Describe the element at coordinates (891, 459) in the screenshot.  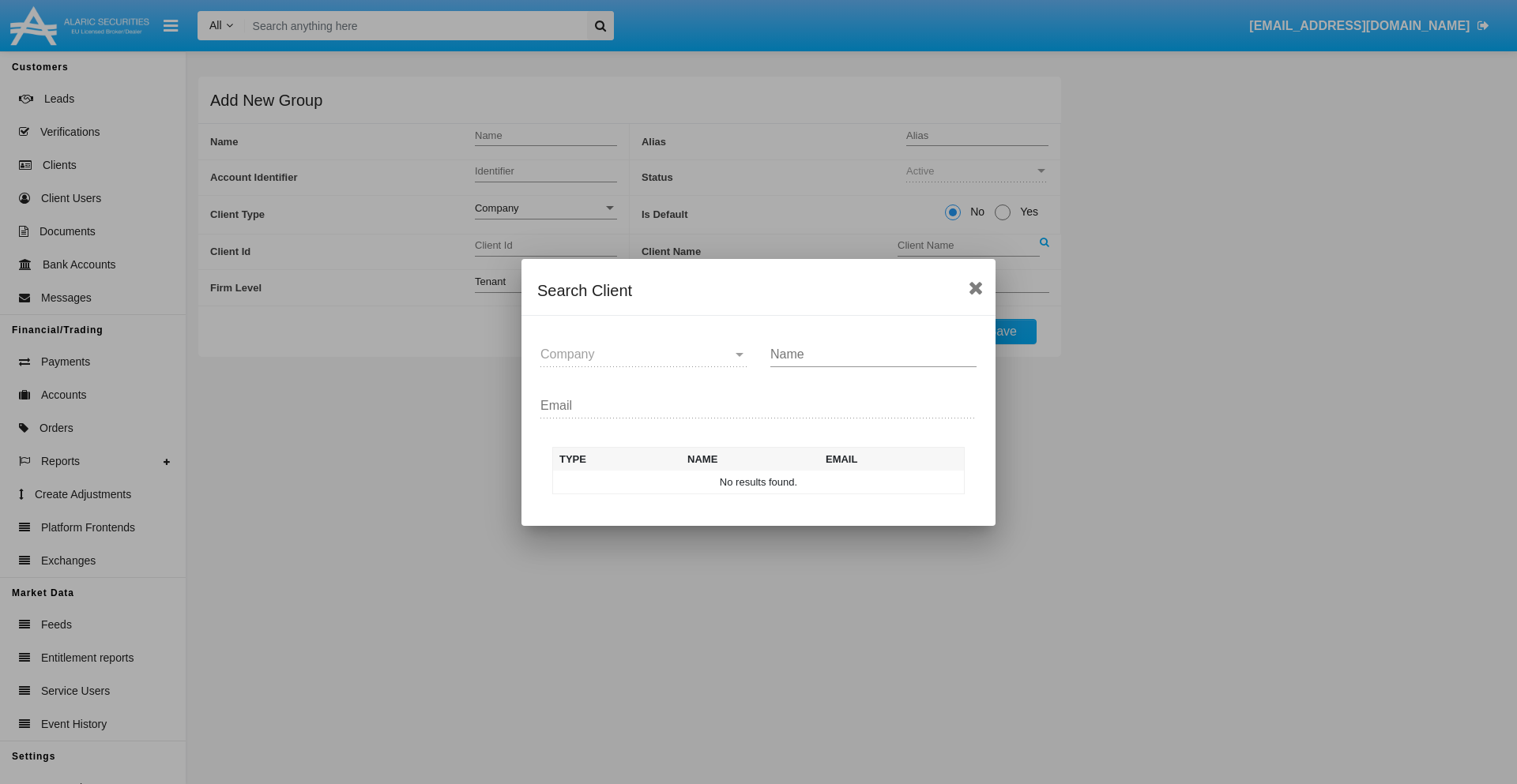
I see `th: Email` at that location.